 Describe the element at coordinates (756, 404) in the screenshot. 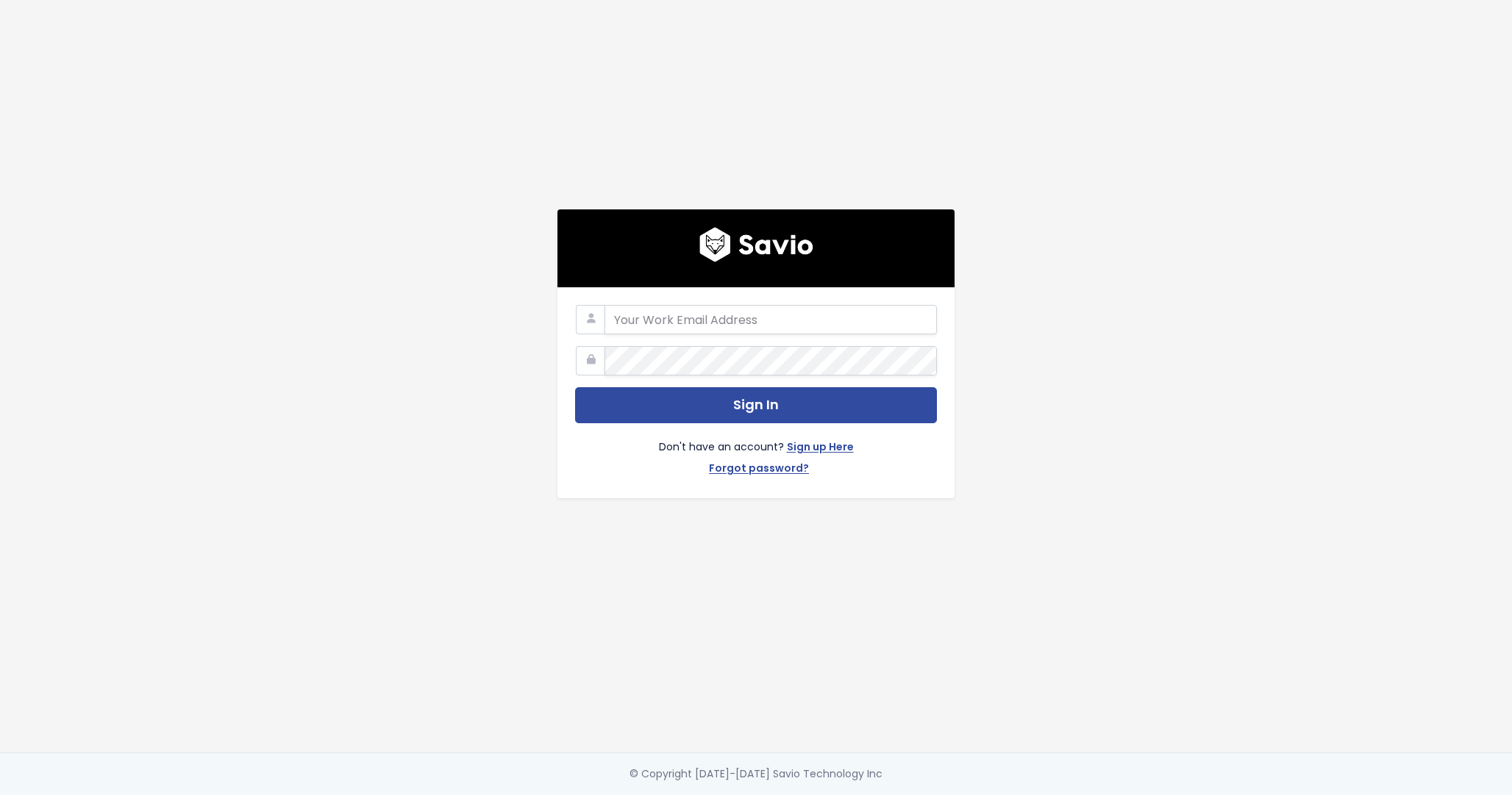

I see `button: Sign In` at that location.